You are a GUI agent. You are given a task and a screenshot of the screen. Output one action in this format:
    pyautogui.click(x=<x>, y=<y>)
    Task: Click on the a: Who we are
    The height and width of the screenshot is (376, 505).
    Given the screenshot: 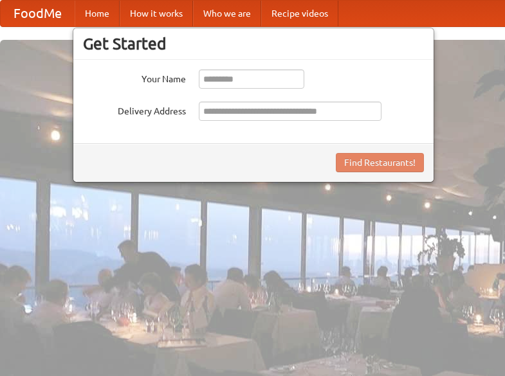 What is the action you would take?
    pyautogui.click(x=227, y=14)
    